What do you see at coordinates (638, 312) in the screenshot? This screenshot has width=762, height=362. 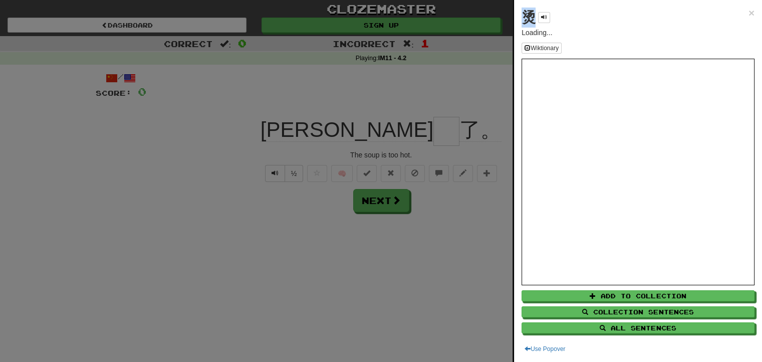 I see `button: Collection Sentences` at bounding box center [638, 312].